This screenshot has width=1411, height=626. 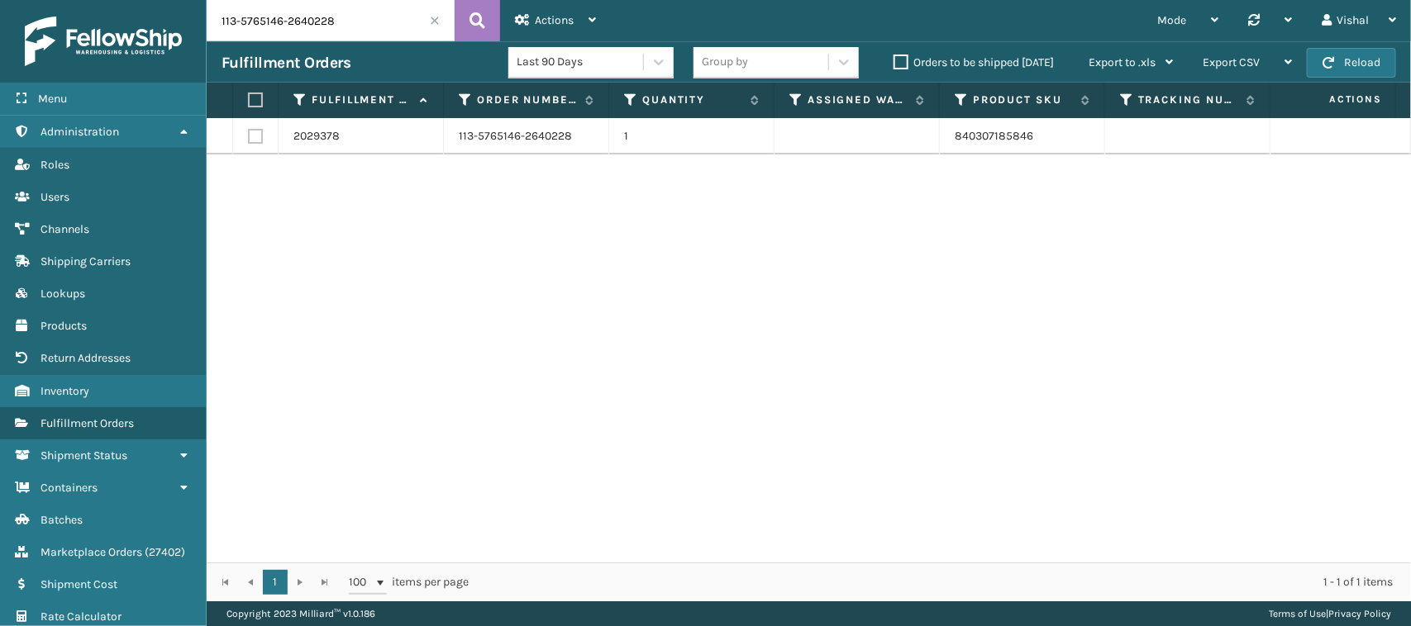 What do you see at coordinates (1359, 614) in the screenshot?
I see `a: Privacy Policy` at bounding box center [1359, 614].